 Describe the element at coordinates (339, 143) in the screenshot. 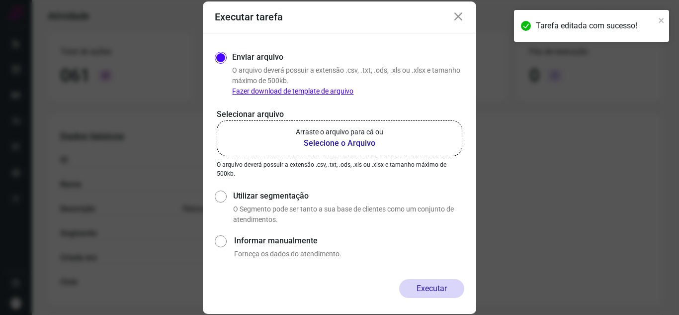

I see `b: Selecione o Arquivo` at that location.